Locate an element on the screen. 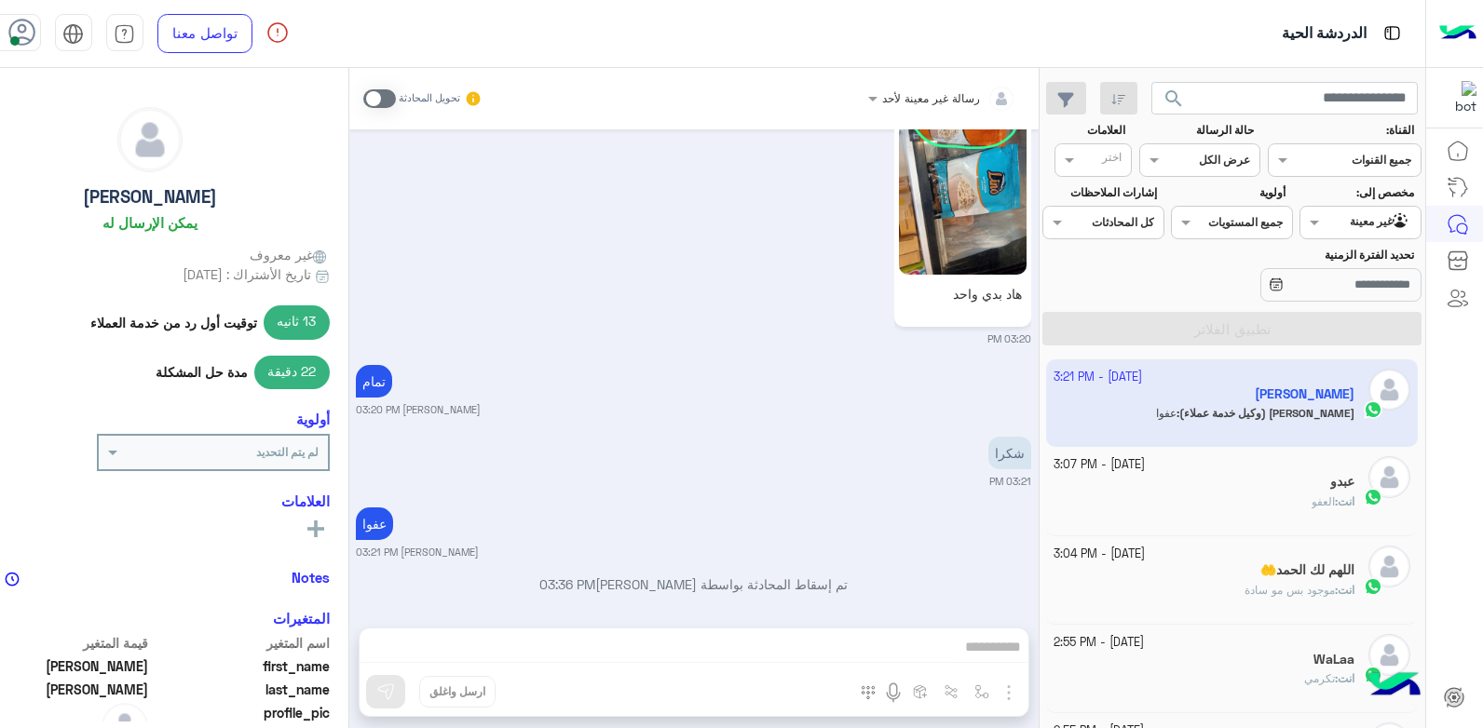 Image resolution: width=1483 pixels, height=728 pixels. span: توقيت أول رد من خدمة العملاء is located at coordinates (173, 322).